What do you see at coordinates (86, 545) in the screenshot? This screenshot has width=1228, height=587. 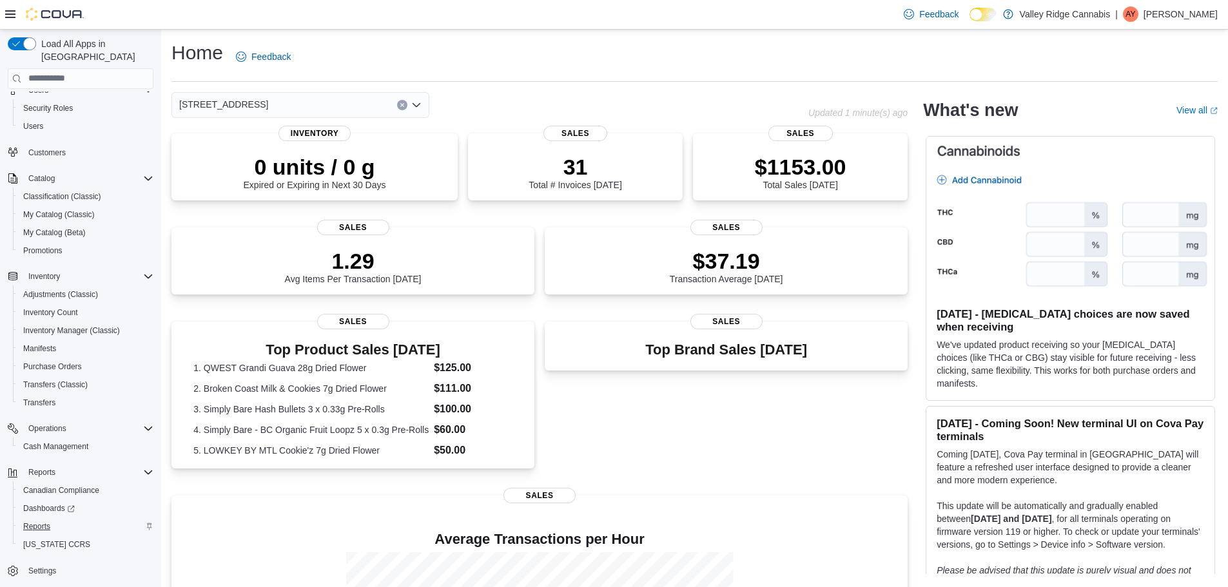 I see `span: Washington CCRS` at bounding box center [86, 545].